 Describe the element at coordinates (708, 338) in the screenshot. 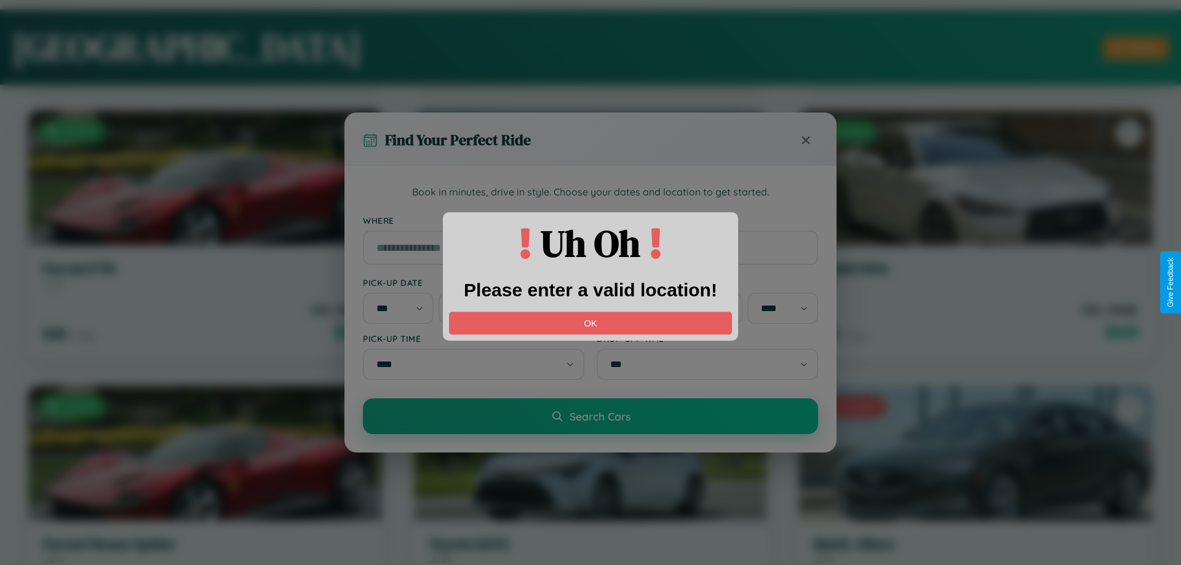

I see `label: Drop-off Time` at that location.